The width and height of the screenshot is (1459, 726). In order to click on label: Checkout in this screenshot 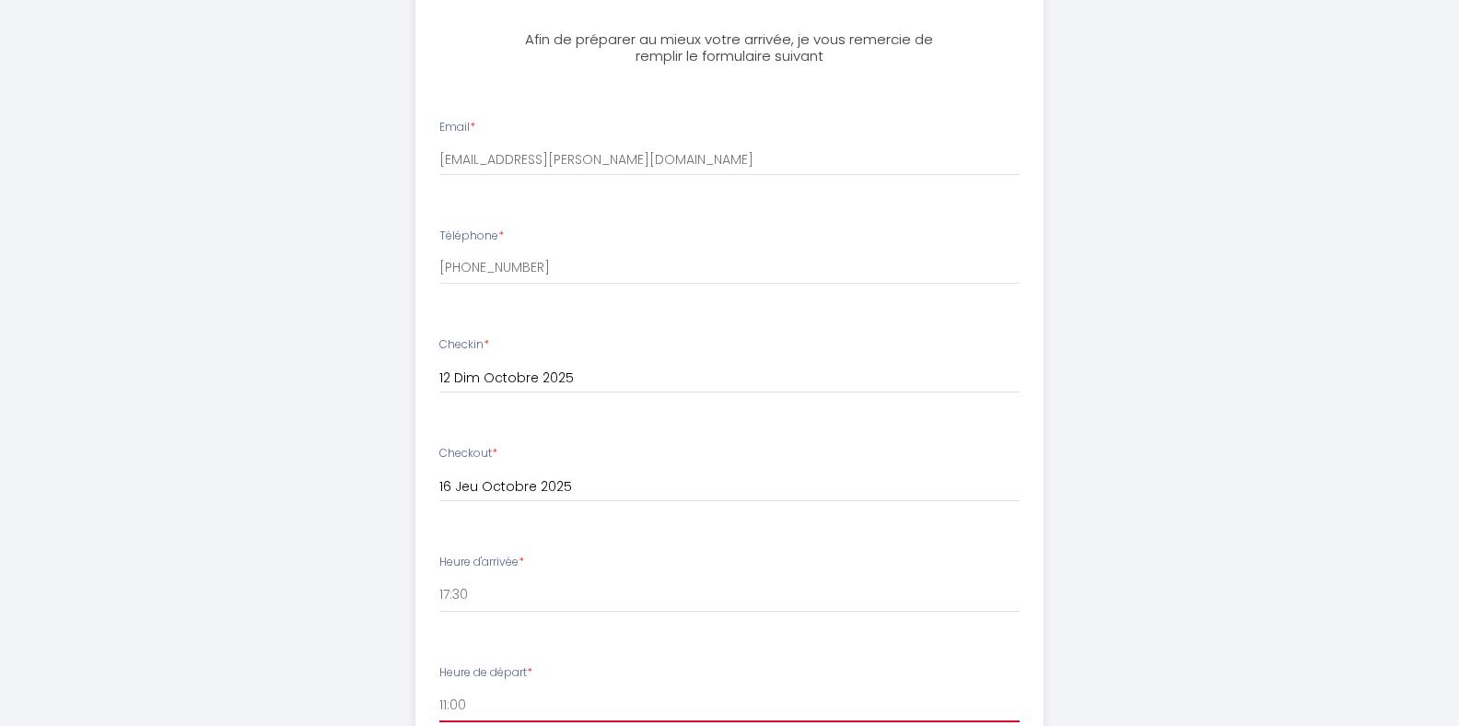, I will do `click(468, 453)`.